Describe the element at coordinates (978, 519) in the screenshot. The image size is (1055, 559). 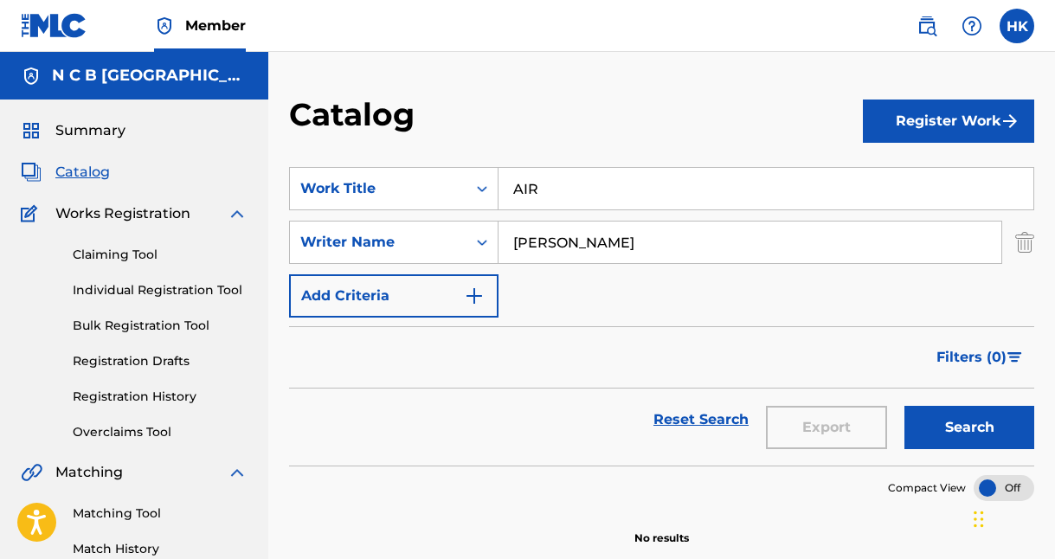
I see `div: Træk` at that location.